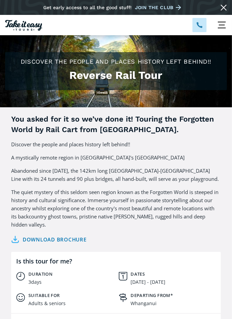 The width and height of the screenshot is (232, 319). I want to click on a: Join the club, so click(159, 7).